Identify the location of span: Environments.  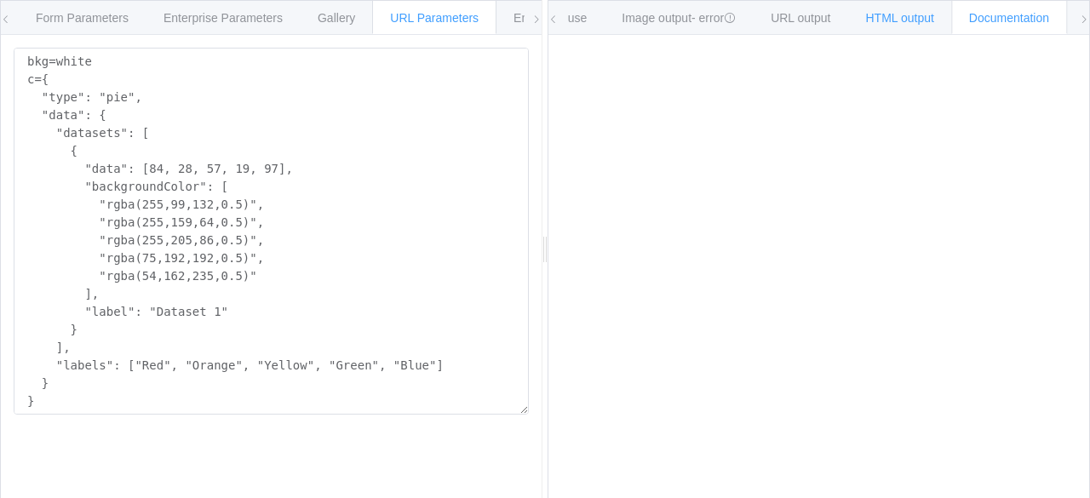
(550, 18).